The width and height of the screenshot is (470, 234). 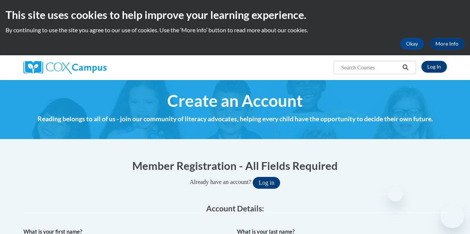 I want to click on p: By continuing to use the site you agree to our use of cookies. Use the ‘More info’ button to read..., so click(x=235, y=30).